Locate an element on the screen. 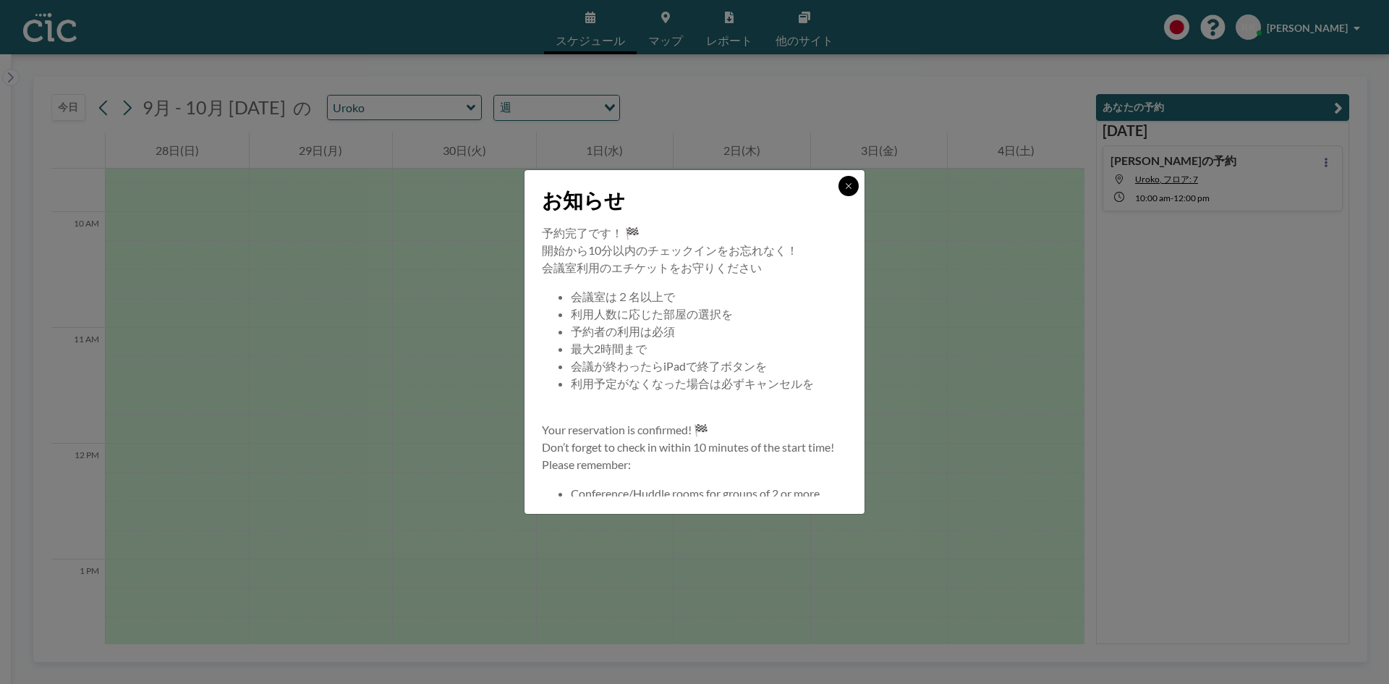 The image size is (1389, 684). span: 利用予定がなくなった場合は必ずキャンセルを is located at coordinates (692, 383).